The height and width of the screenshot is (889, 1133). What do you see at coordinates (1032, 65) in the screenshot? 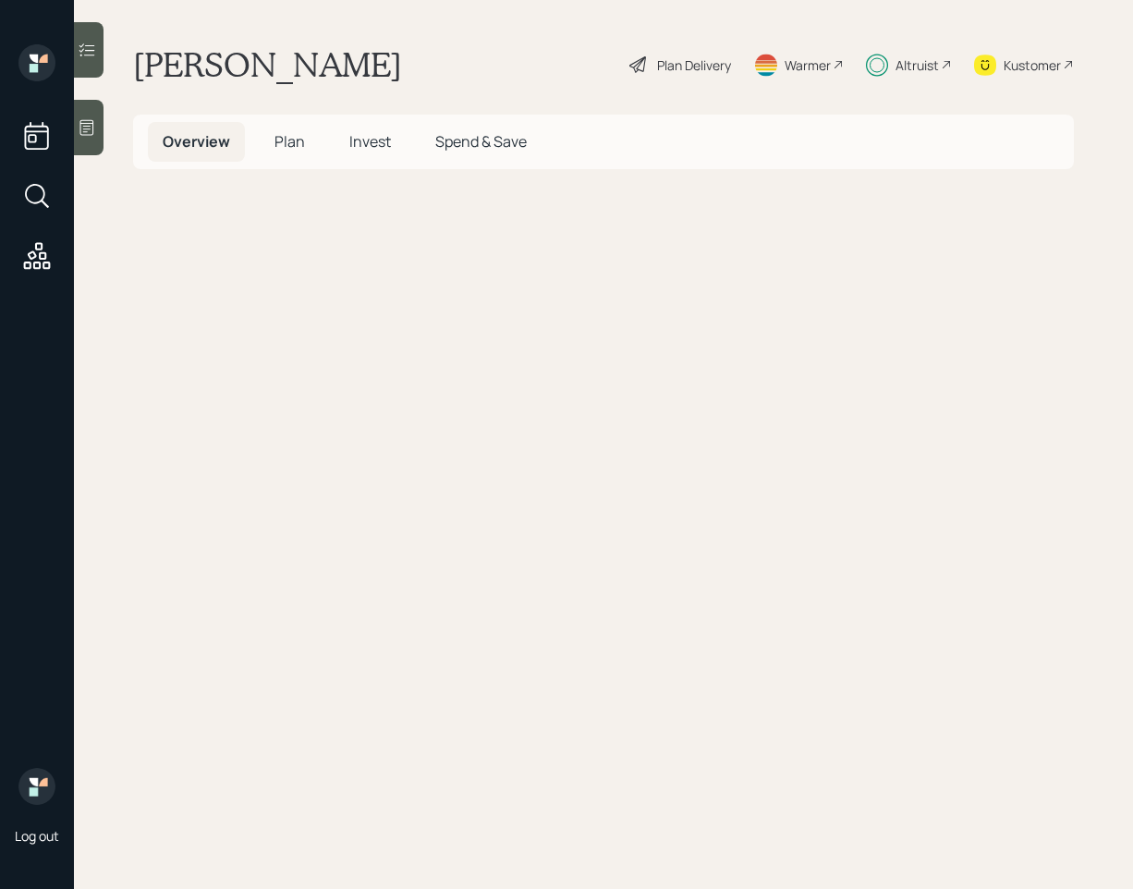
I see `div: Kustomer` at bounding box center [1032, 65].